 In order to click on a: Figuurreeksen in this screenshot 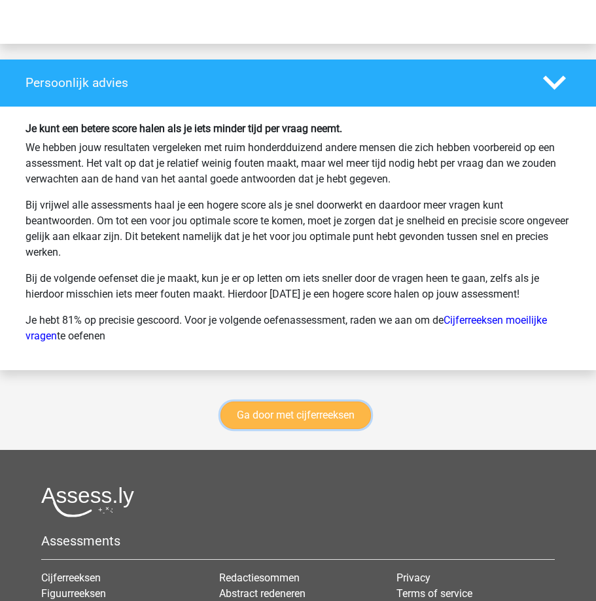, I will do `click(73, 593)`.